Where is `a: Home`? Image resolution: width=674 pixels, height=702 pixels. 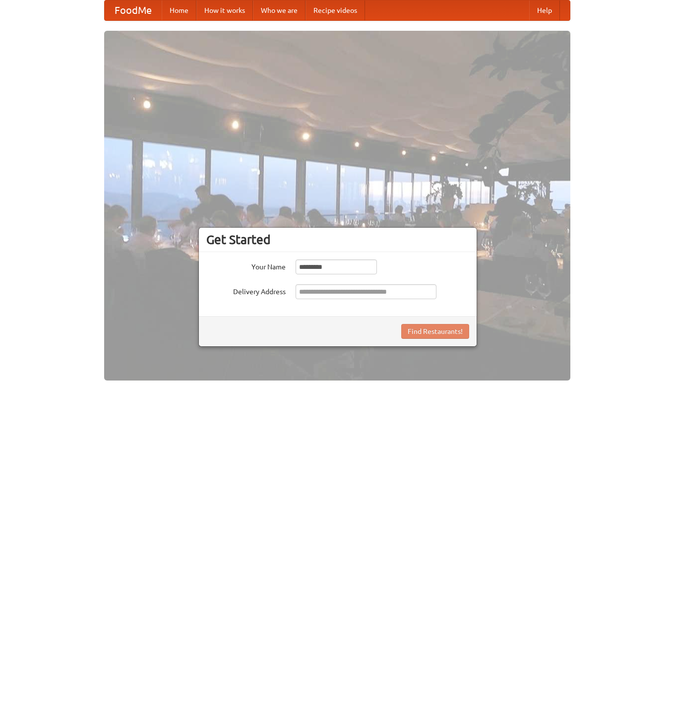 a: Home is located at coordinates (179, 10).